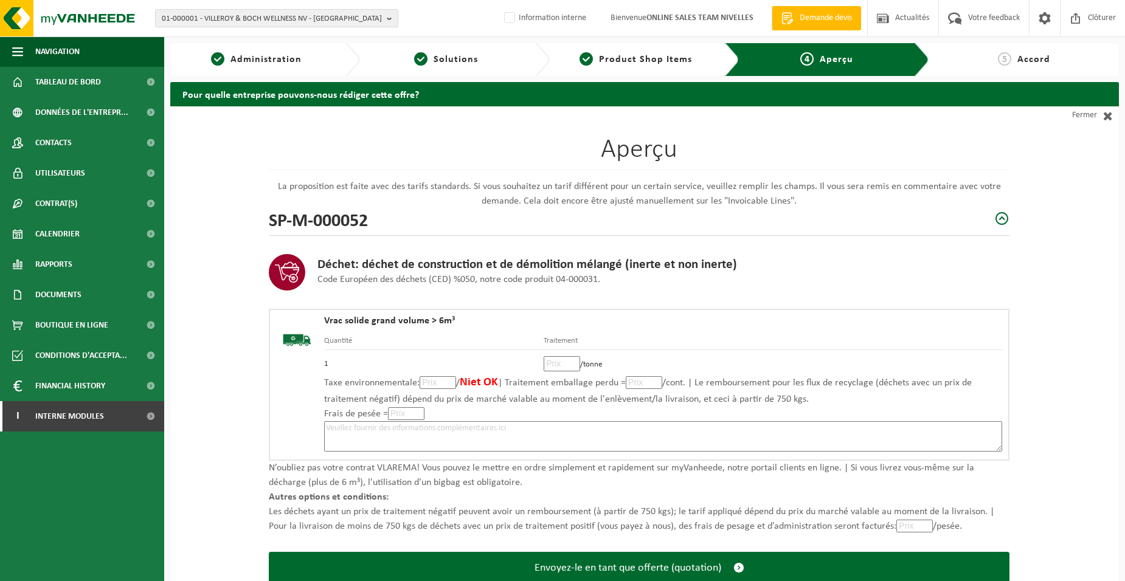 This screenshot has height=581, width=1125. What do you see at coordinates (807, 59) in the screenshot?
I see `span: 4` at bounding box center [807, 59].